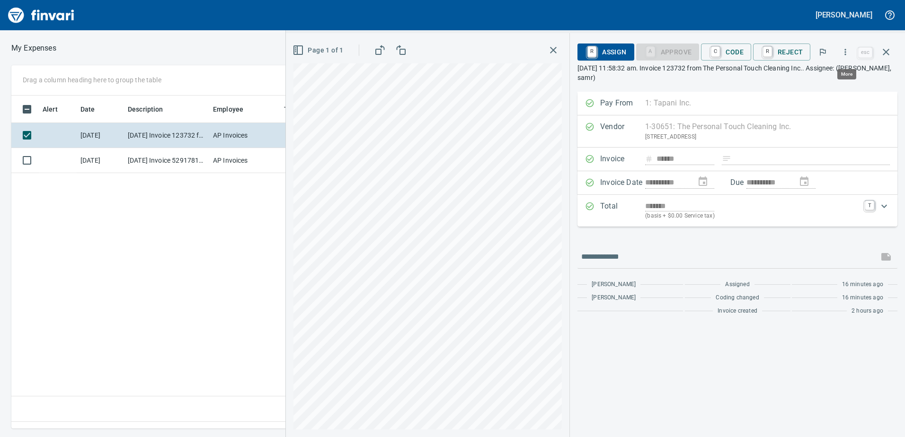 The image size is (905, 437). I want to click on img: Finvari, so click(41, 15).